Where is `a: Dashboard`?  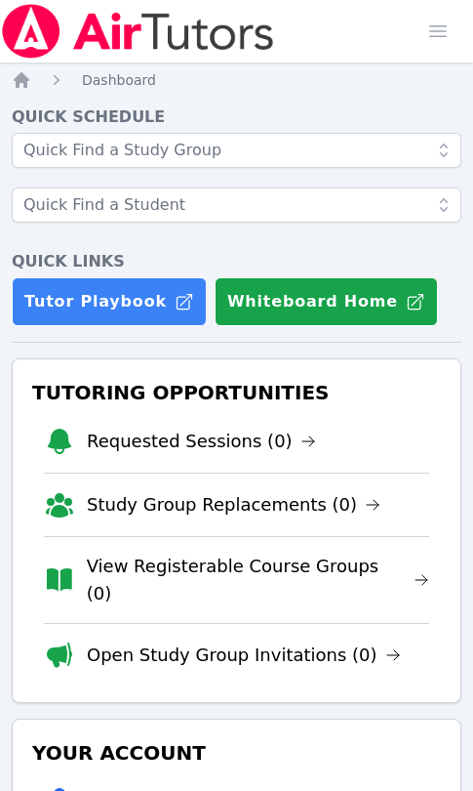
a: Dashboard is located at coordinates (119, 80).